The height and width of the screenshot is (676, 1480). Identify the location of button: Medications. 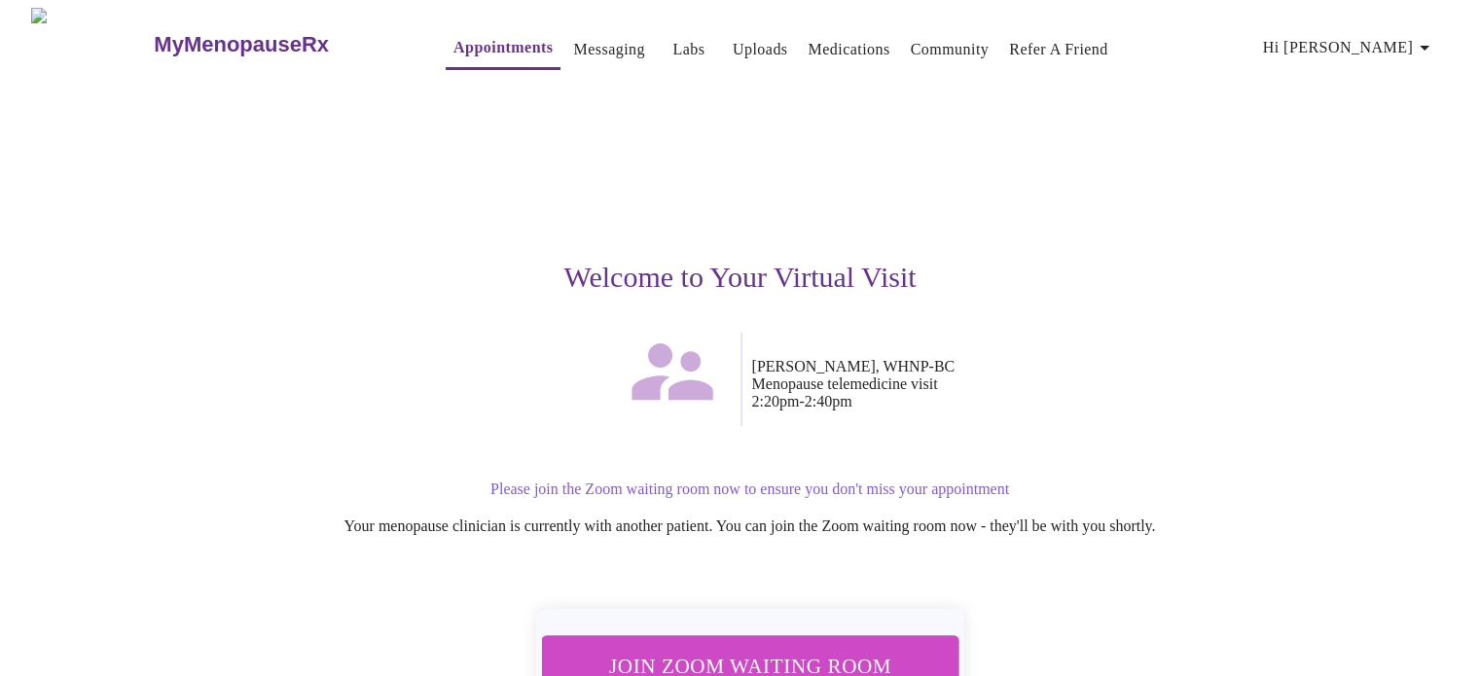
(849, 50).